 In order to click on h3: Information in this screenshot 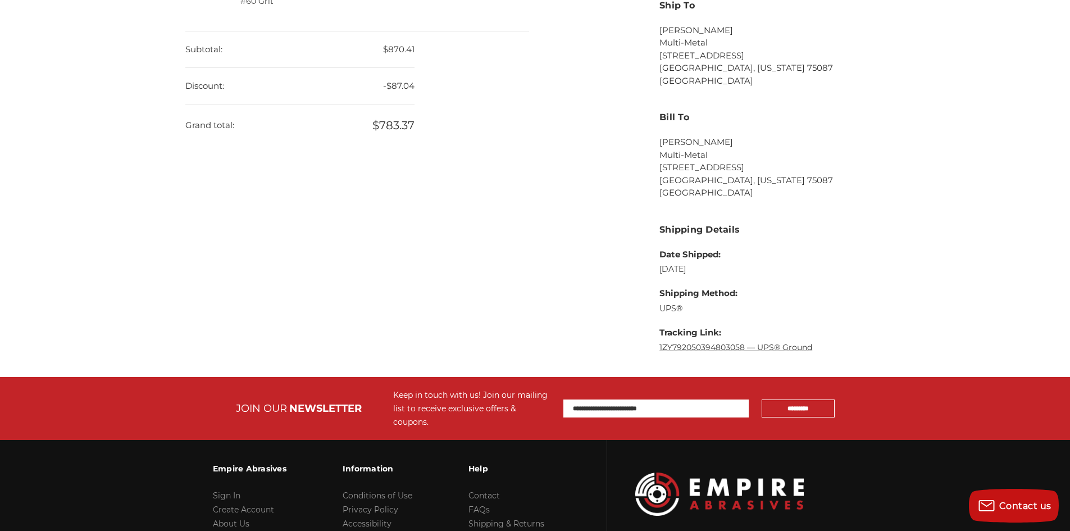, I will do `click(378, 469)`.